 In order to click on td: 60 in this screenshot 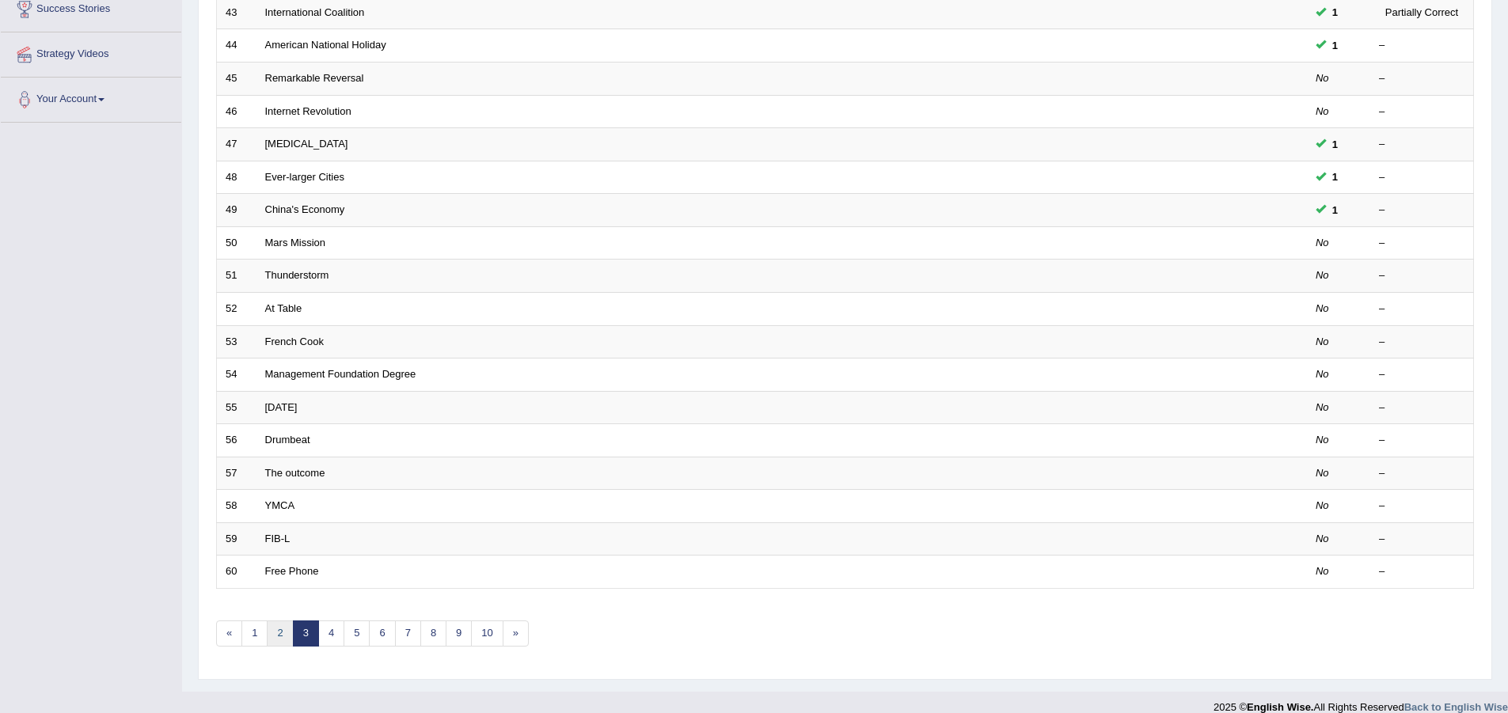, I will do `click(237, 572)`.